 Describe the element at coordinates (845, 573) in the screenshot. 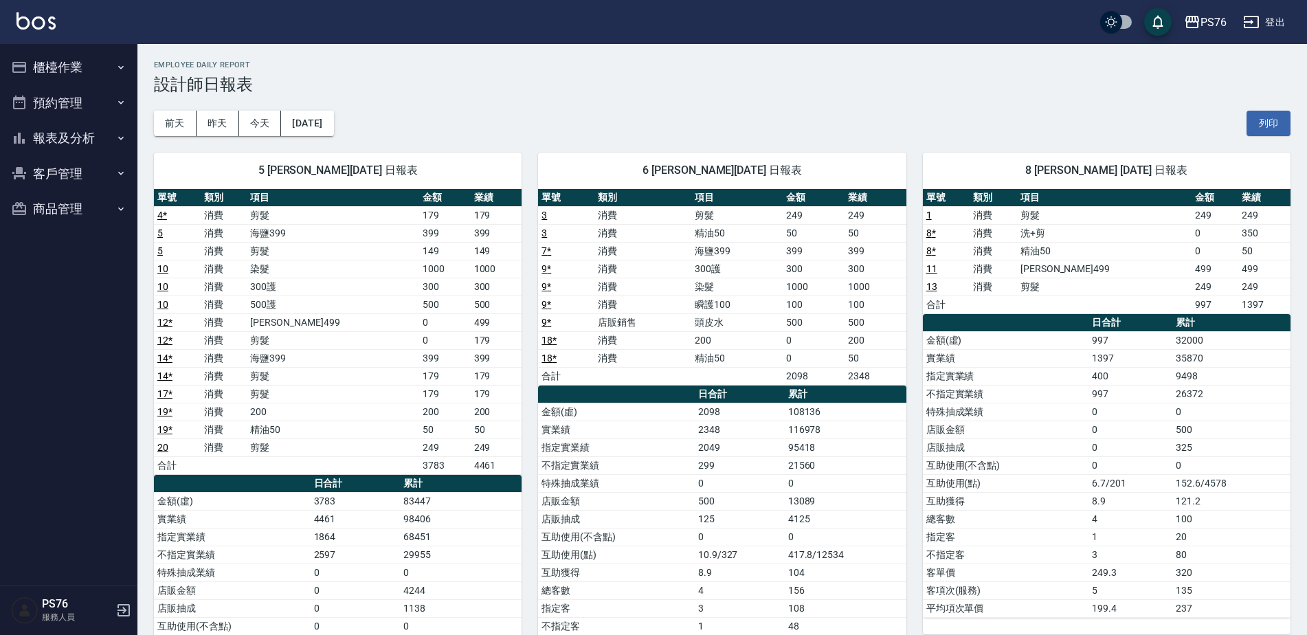

I see `td: 104` at that location.